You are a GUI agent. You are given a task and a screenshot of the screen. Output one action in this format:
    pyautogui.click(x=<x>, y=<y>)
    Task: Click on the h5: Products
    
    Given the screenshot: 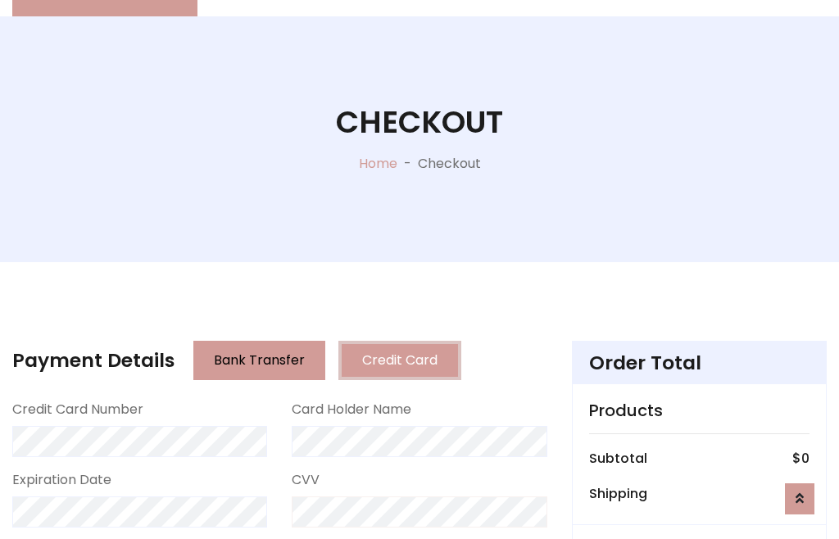 What is the action you would take?
    pyautogui.click(x=699, y=411)
    